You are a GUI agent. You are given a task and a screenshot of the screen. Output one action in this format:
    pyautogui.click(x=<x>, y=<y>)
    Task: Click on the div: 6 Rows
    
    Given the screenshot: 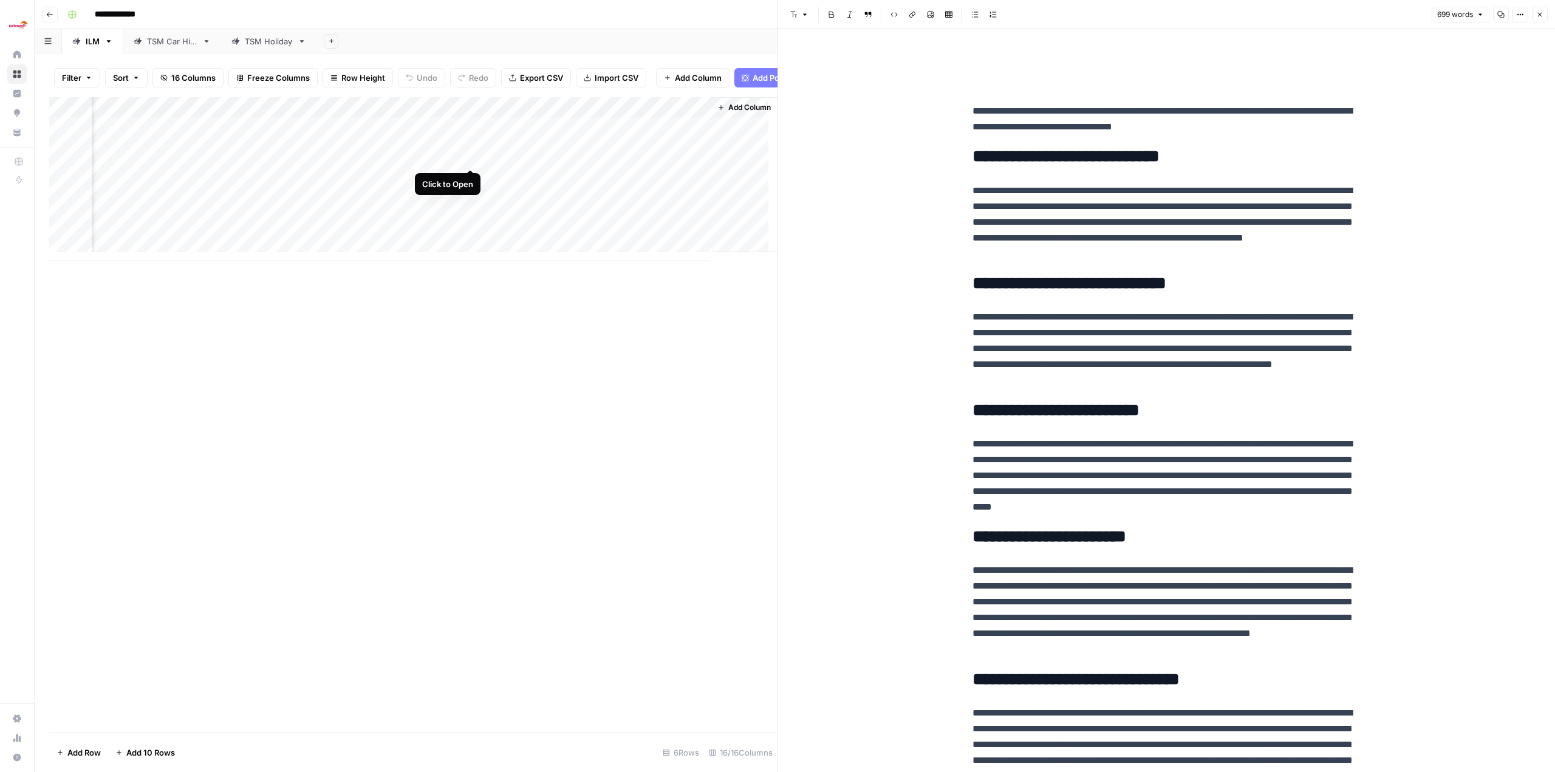 What is the action you would take?
    pyautogui.click(x=681, y=753)
    